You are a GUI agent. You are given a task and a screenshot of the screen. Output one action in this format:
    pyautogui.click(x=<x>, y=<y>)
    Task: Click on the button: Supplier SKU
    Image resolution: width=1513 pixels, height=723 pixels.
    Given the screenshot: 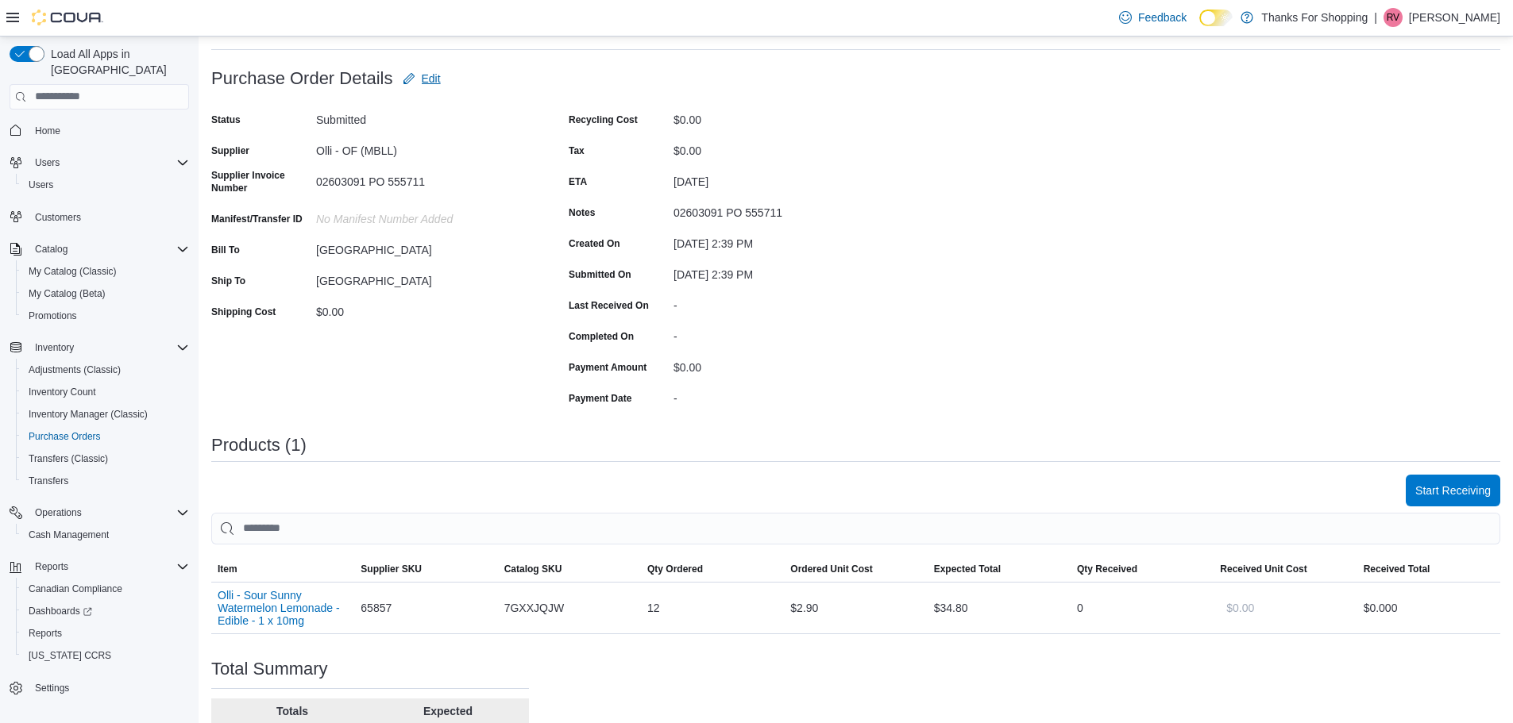 What is the action you would take?
    pyautogui.click(x=426, y=569)
    